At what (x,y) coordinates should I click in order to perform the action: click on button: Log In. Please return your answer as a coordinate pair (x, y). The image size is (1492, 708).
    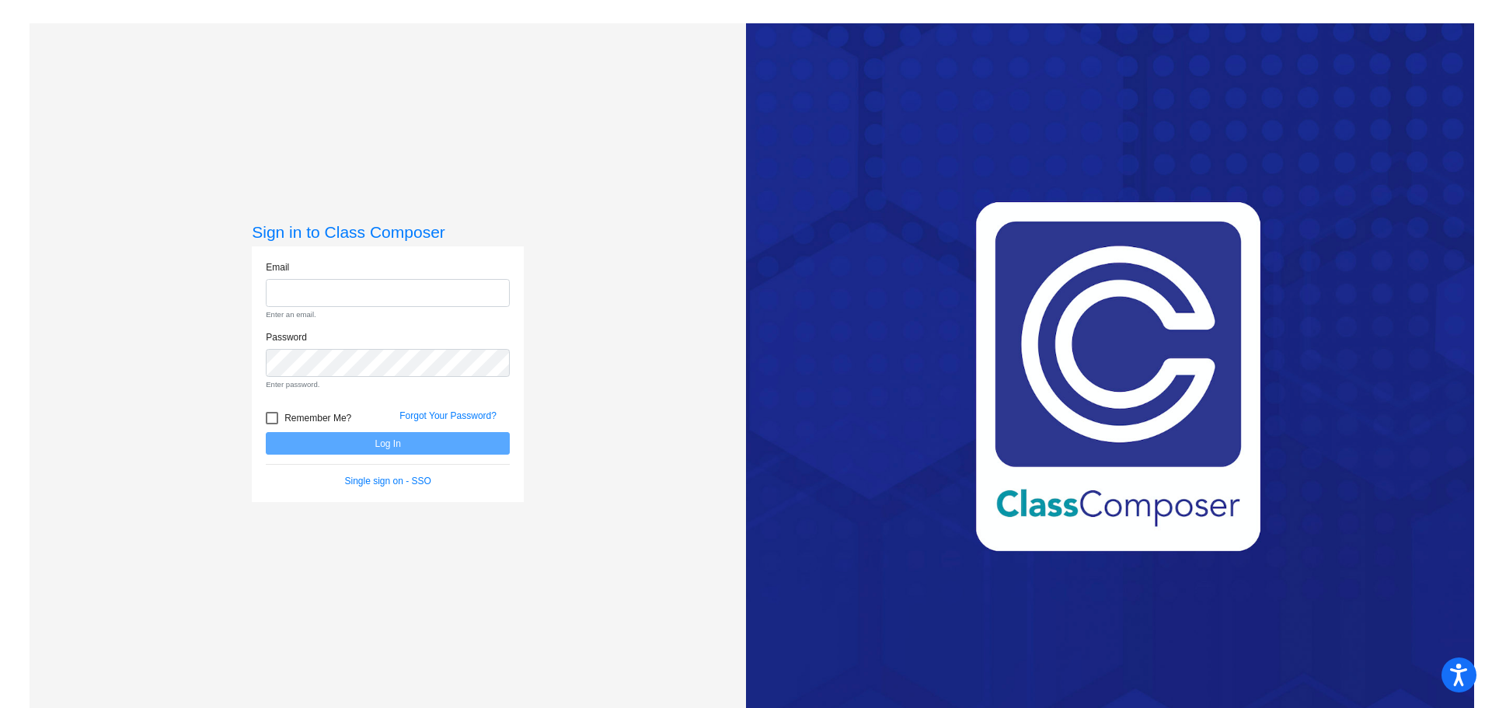
    Looking at the image, I should click on (388, 443).